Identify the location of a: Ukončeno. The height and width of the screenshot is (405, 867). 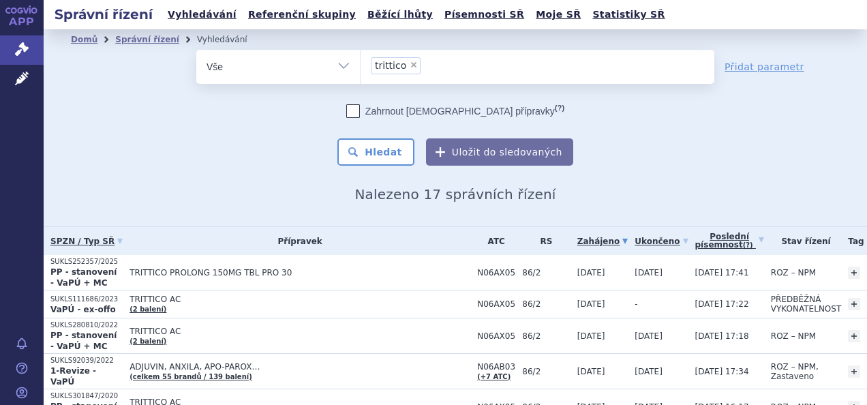
(661, 241).